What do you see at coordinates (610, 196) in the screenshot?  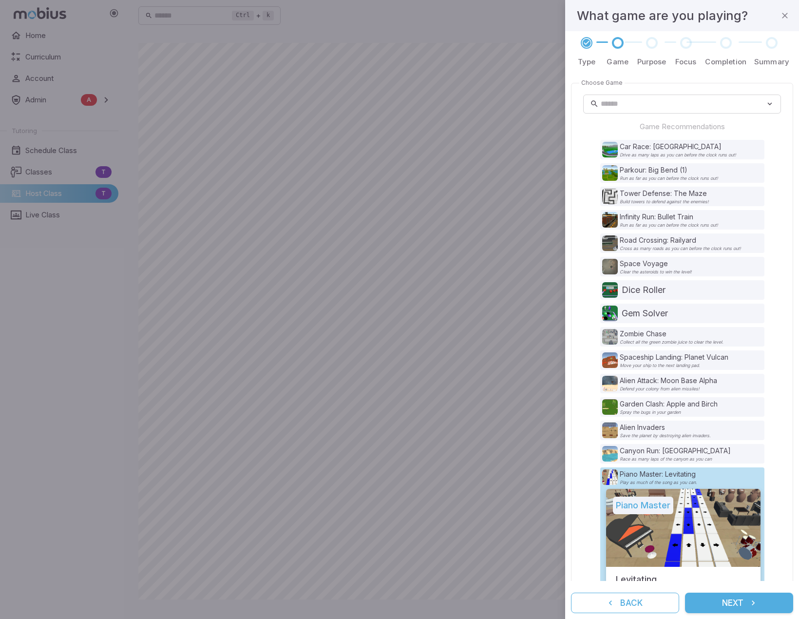 I see `img: Tower Defense: The Maze` at bounding box center [610, 196].